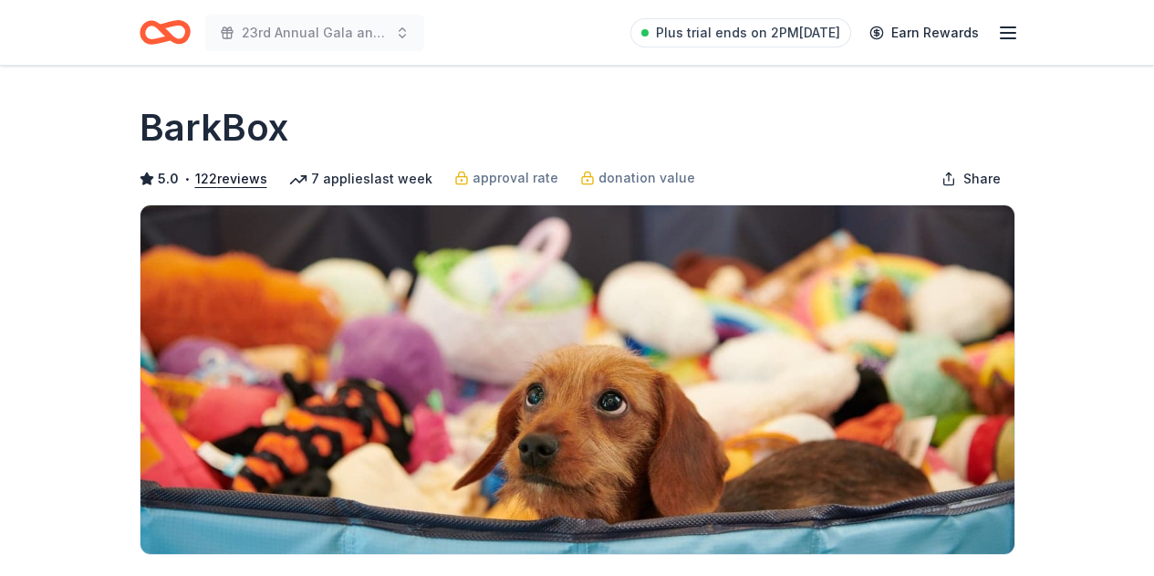 The width and height of the screenshot is (1154, 576). What do you see at coordinates (506, 178) in the screenshot?
I see `a: approval rate` at bounding box center [506, 178].